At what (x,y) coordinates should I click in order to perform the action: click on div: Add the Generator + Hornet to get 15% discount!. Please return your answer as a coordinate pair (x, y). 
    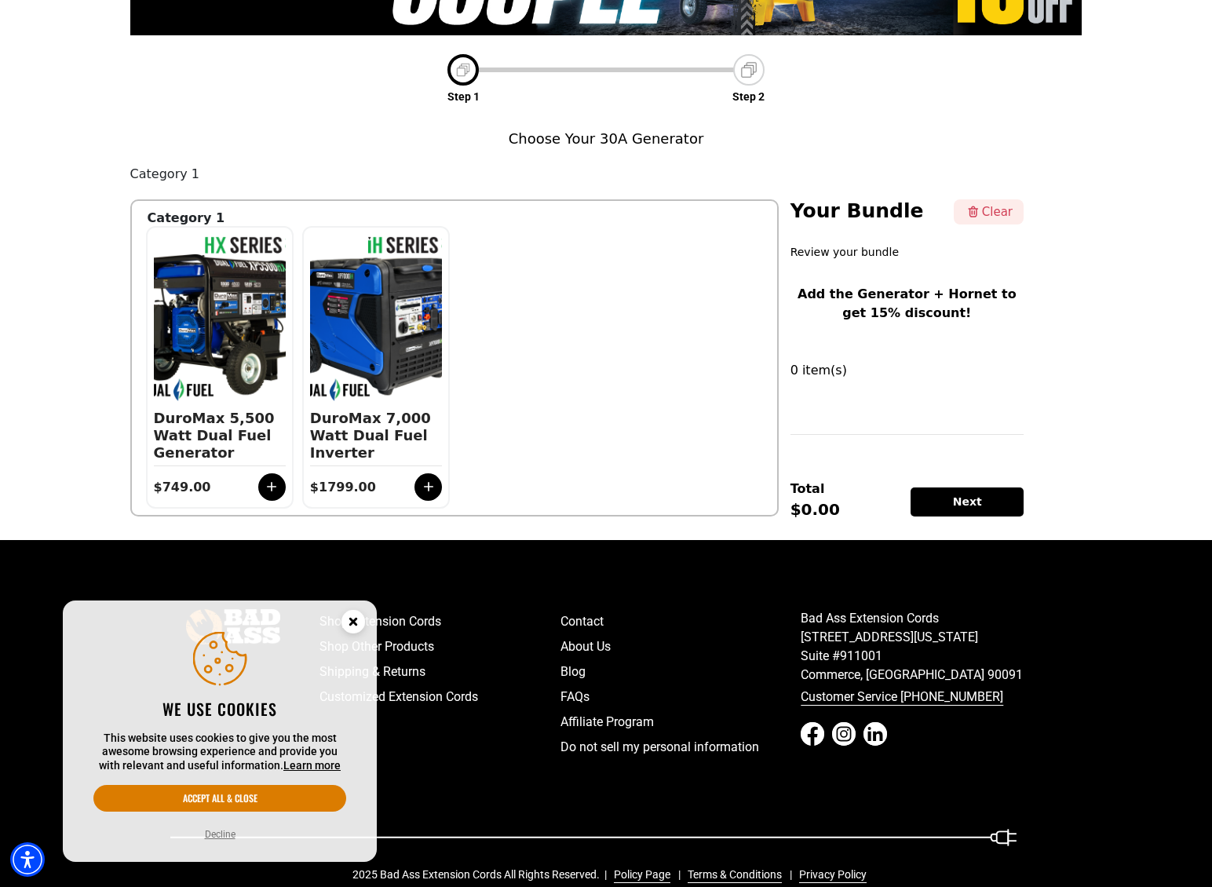
    Looking at the image, I should click on (907, 304).